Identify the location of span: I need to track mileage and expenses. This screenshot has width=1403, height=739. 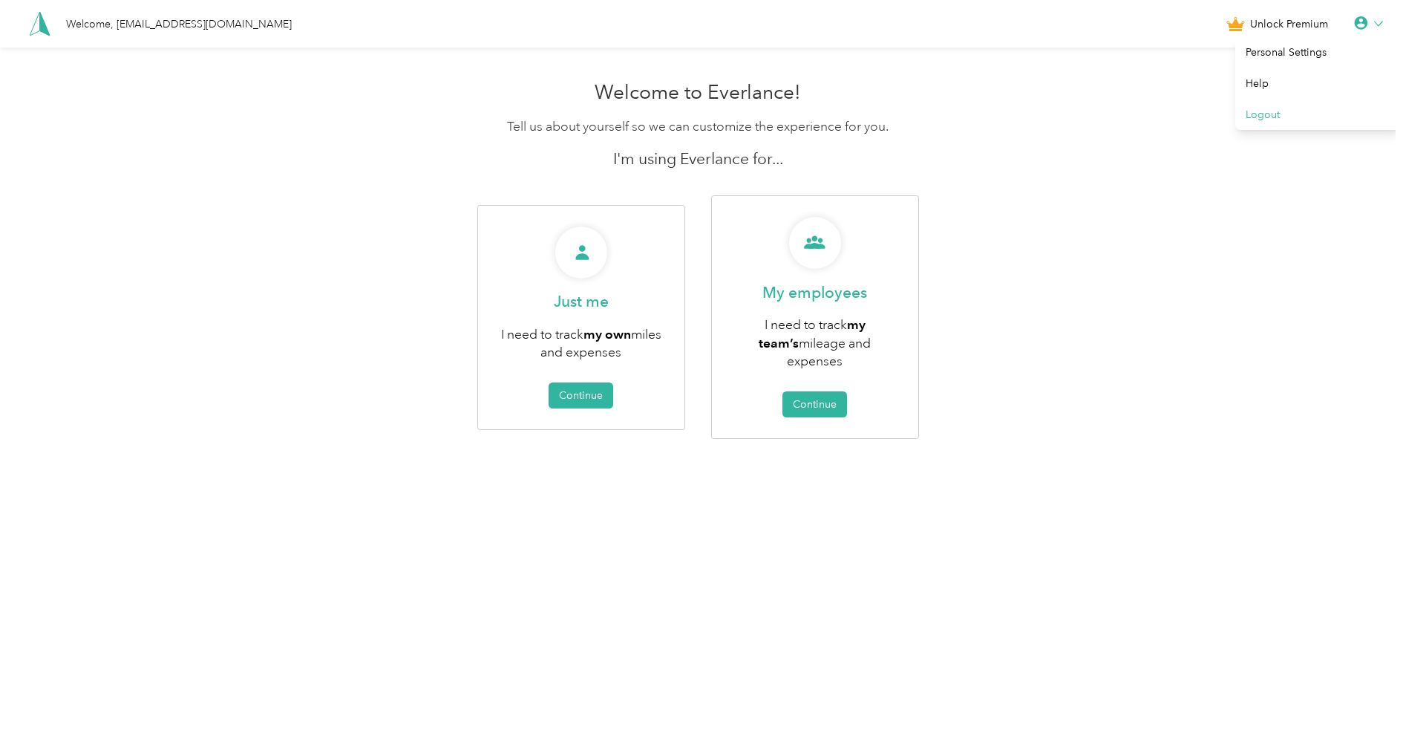
(814, 342).